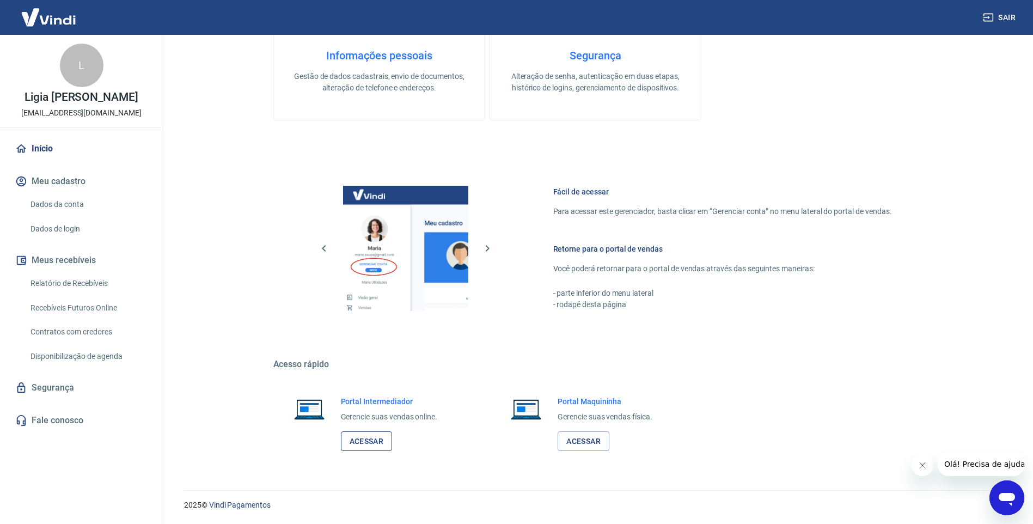 Image resolution: width=1033 pixels, height=524 pixels. I want to click on a: Dados de login, so click(88, 229).